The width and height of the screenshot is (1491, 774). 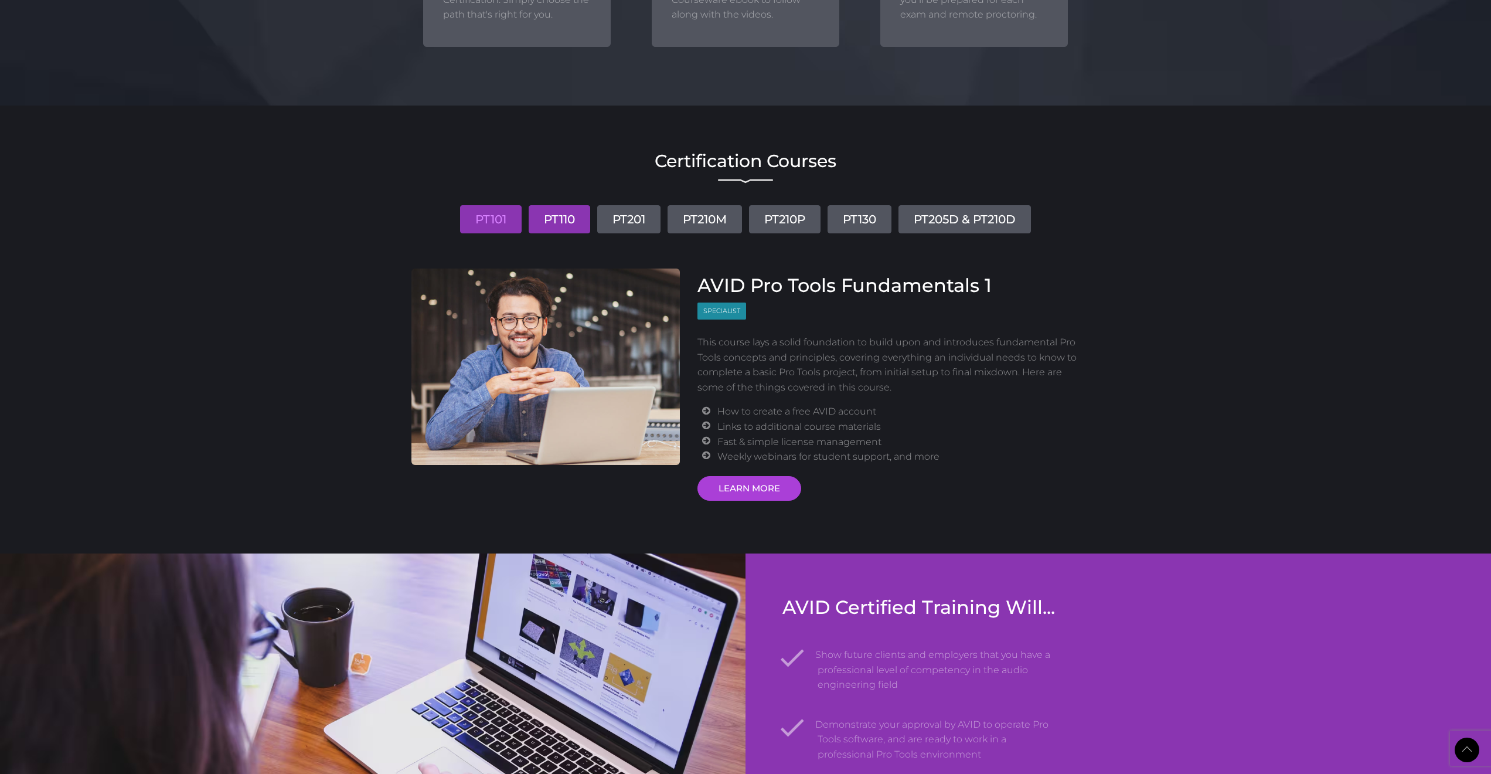 I want to click on h2: Certification Courses, so click(x=746, y=161).